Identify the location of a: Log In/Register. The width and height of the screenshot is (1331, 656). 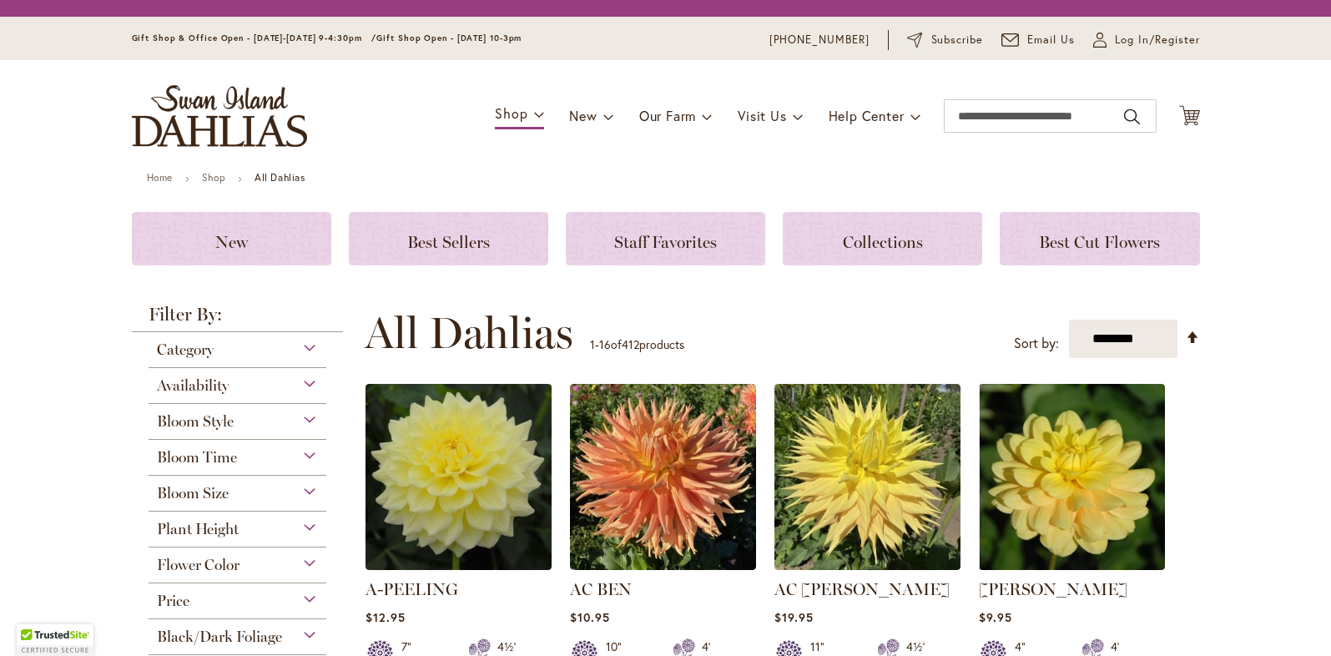
(1146, 40).